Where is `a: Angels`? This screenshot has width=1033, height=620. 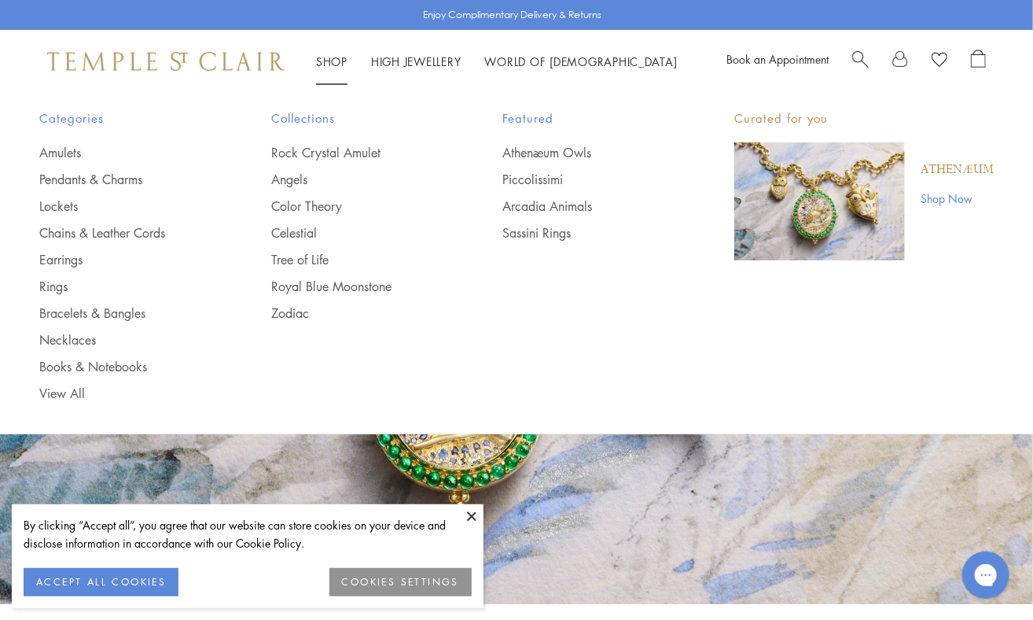
a: Angels is located at coordinates (355, 179).